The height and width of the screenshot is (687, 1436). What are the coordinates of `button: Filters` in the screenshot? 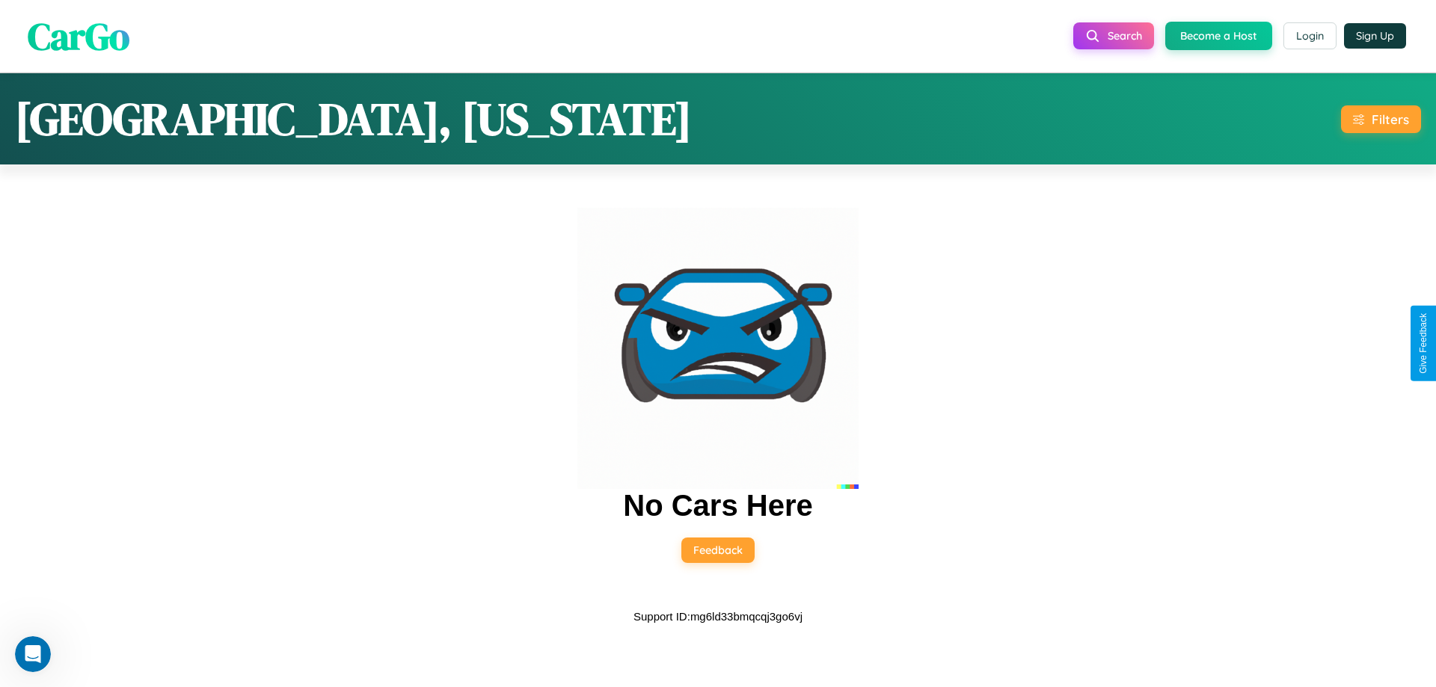 It's located at (1380, 119).